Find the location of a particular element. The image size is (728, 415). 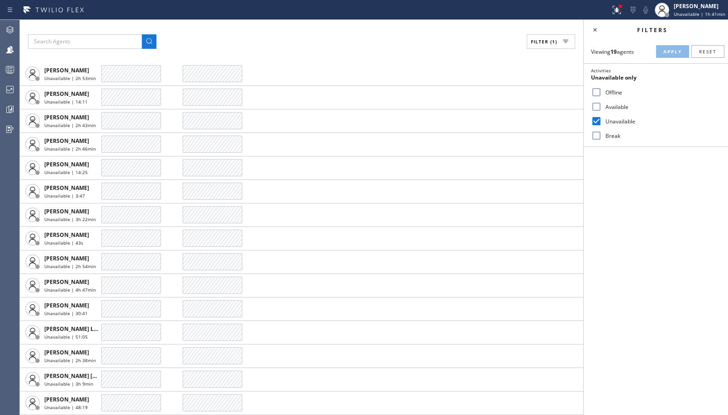

span: Unavailable | 2h 53min is located at coordinates (70, 78).